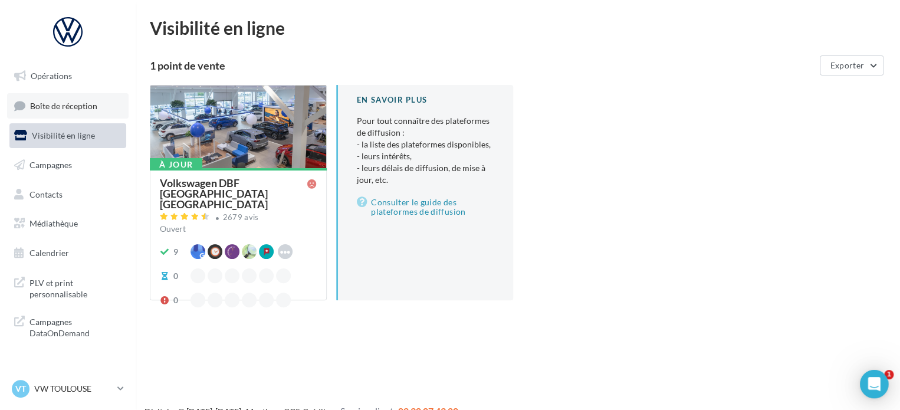 The width and height of the screenshot is (900, 410). I want to click on a: Boîte de réception, so click(68, 106).